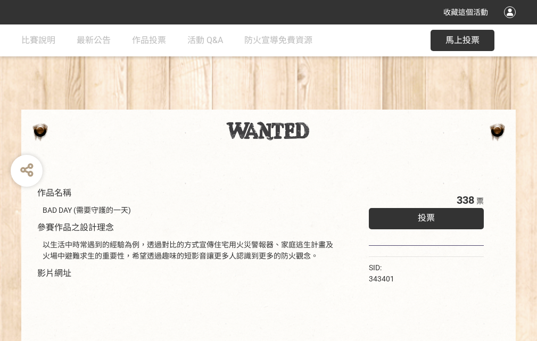  Describe the element at coordinates (54, 193) in the screenshot. I see `span: 作品名稱` at that location.